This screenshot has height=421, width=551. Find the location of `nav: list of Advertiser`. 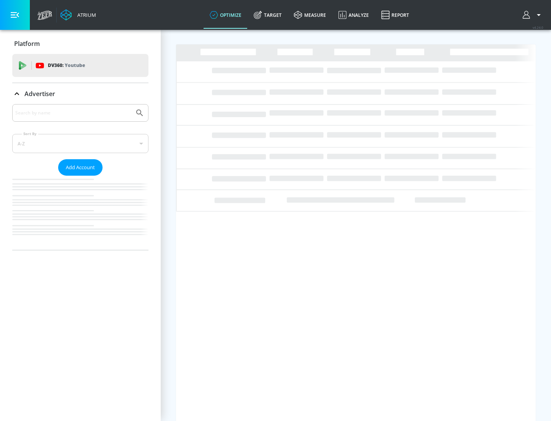

nav: list of Advertiser is located at coordinates (80, 213).